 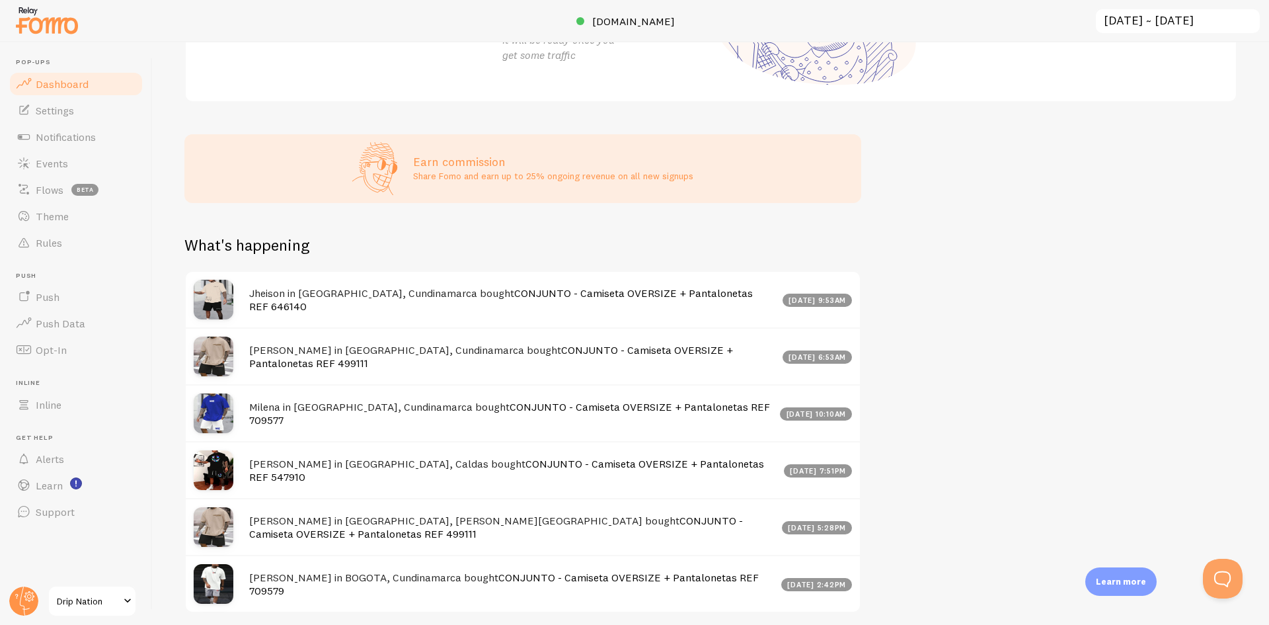 I want to click on a: Theme, so click(x=76, y=216).